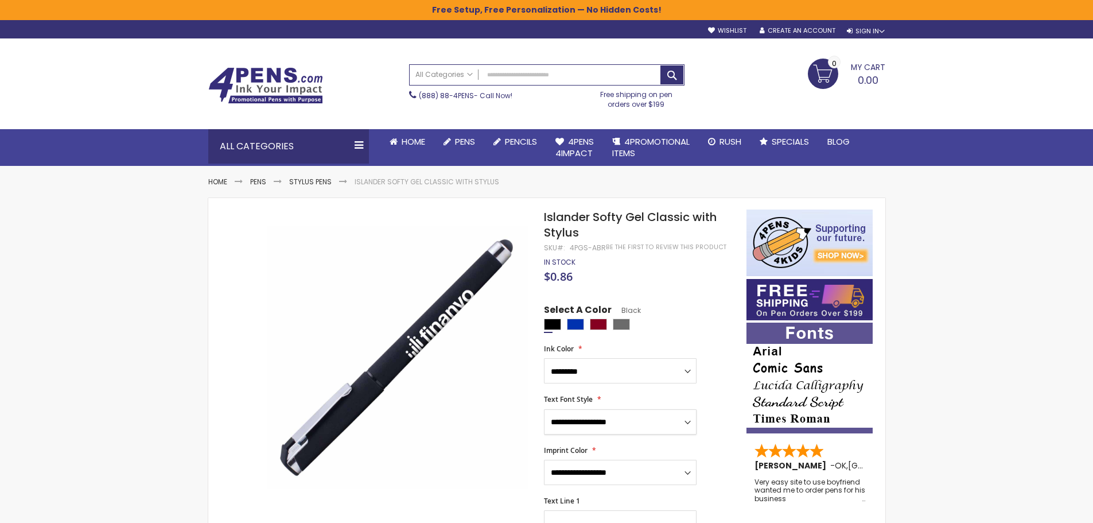 This screenshot has height=523, width=1093. Describe the element at coordinates (289, 146) in the screenshot. I see `div: All Categories` at that location.